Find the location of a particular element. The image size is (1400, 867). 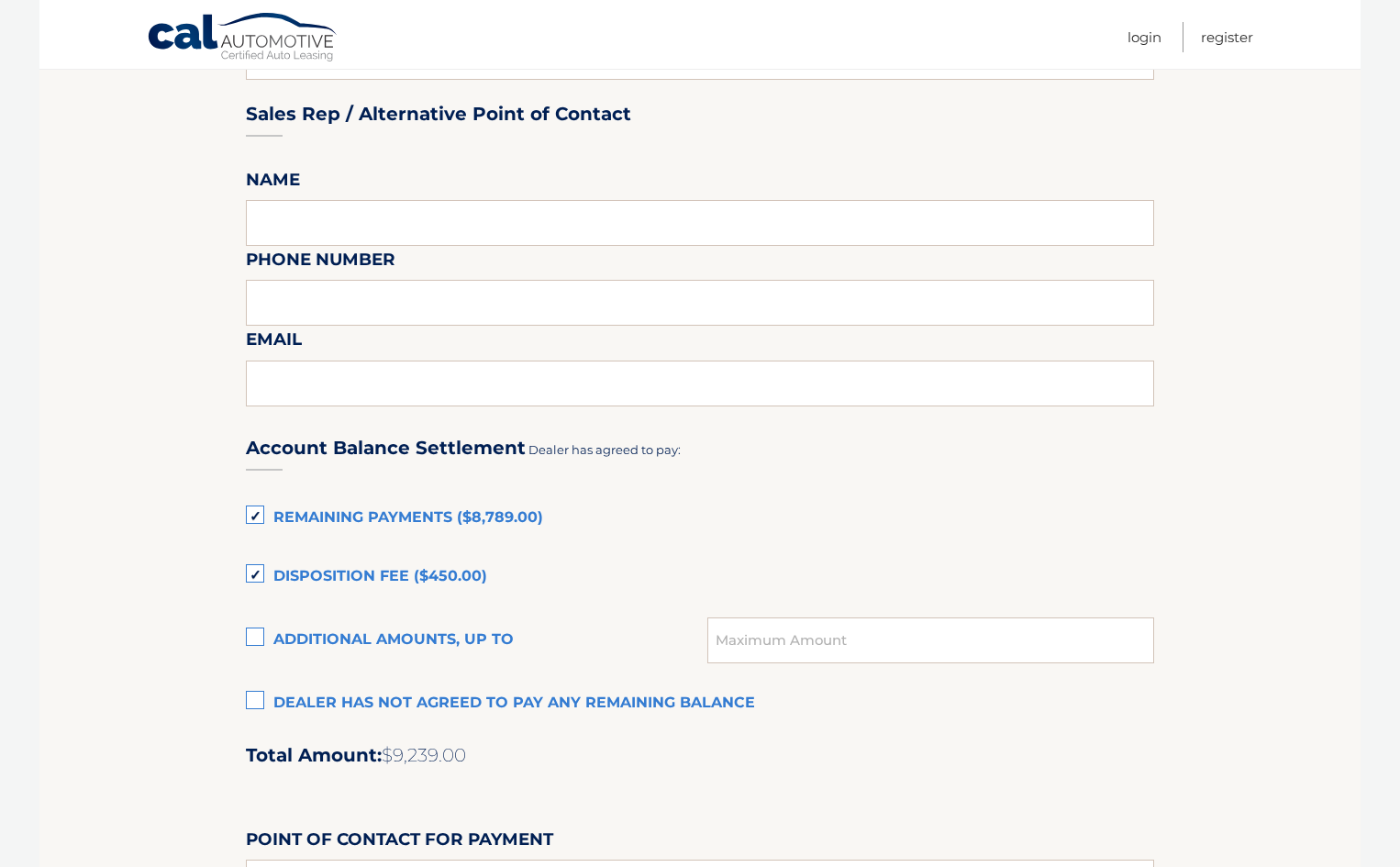

label: Name is located at coordinates (273, 182).